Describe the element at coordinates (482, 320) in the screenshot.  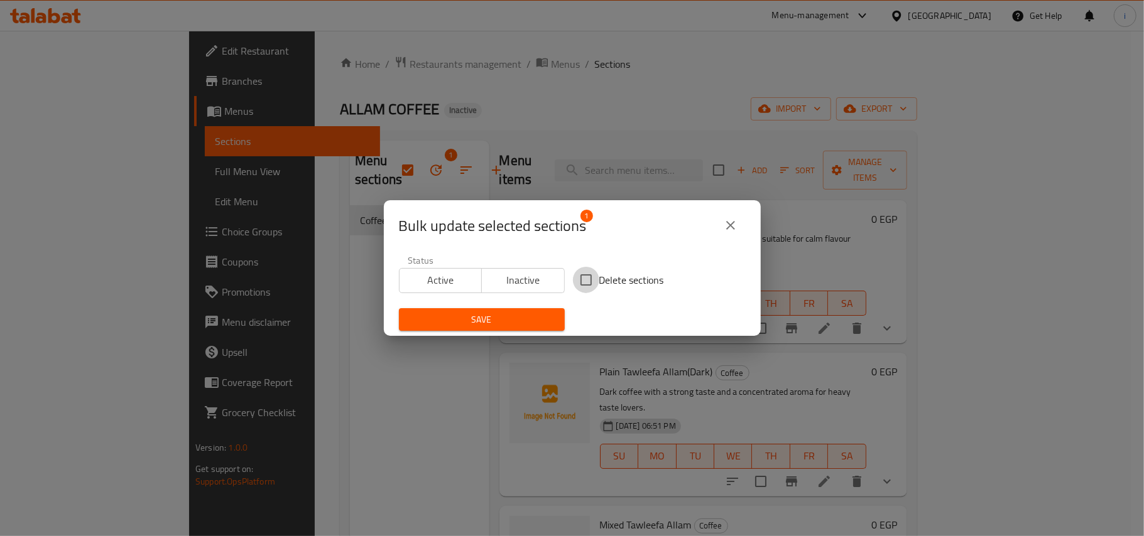
I see `span: Save` at that location.